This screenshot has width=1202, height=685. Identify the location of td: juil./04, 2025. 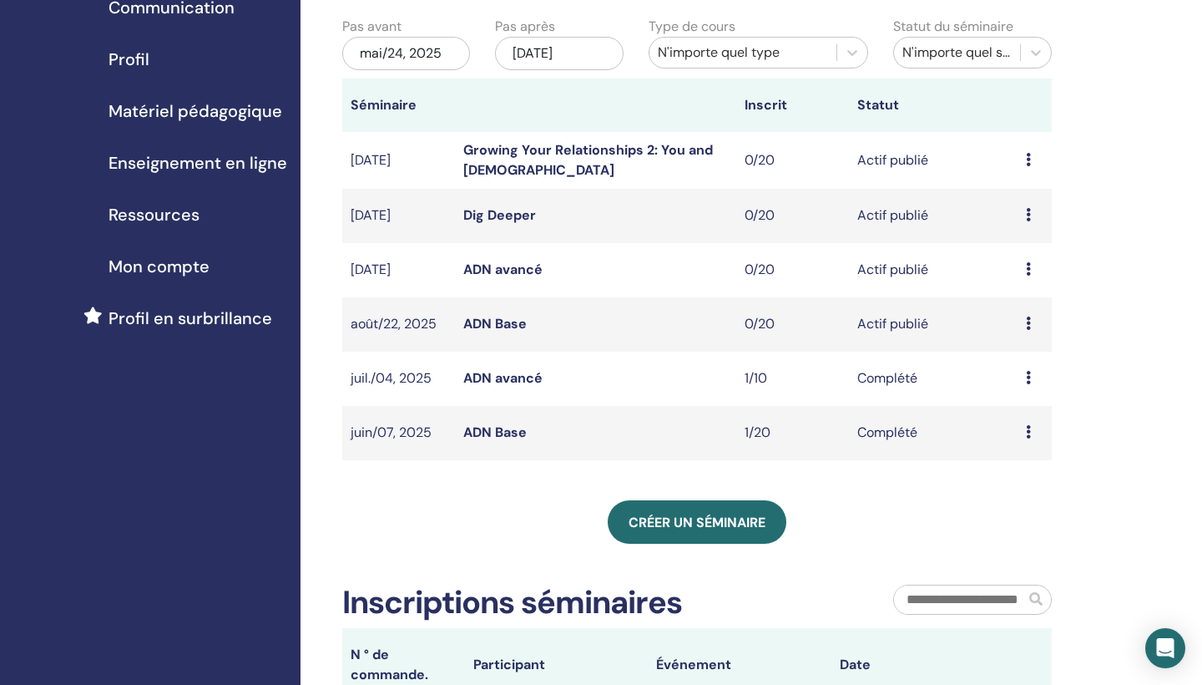
(398, 378).